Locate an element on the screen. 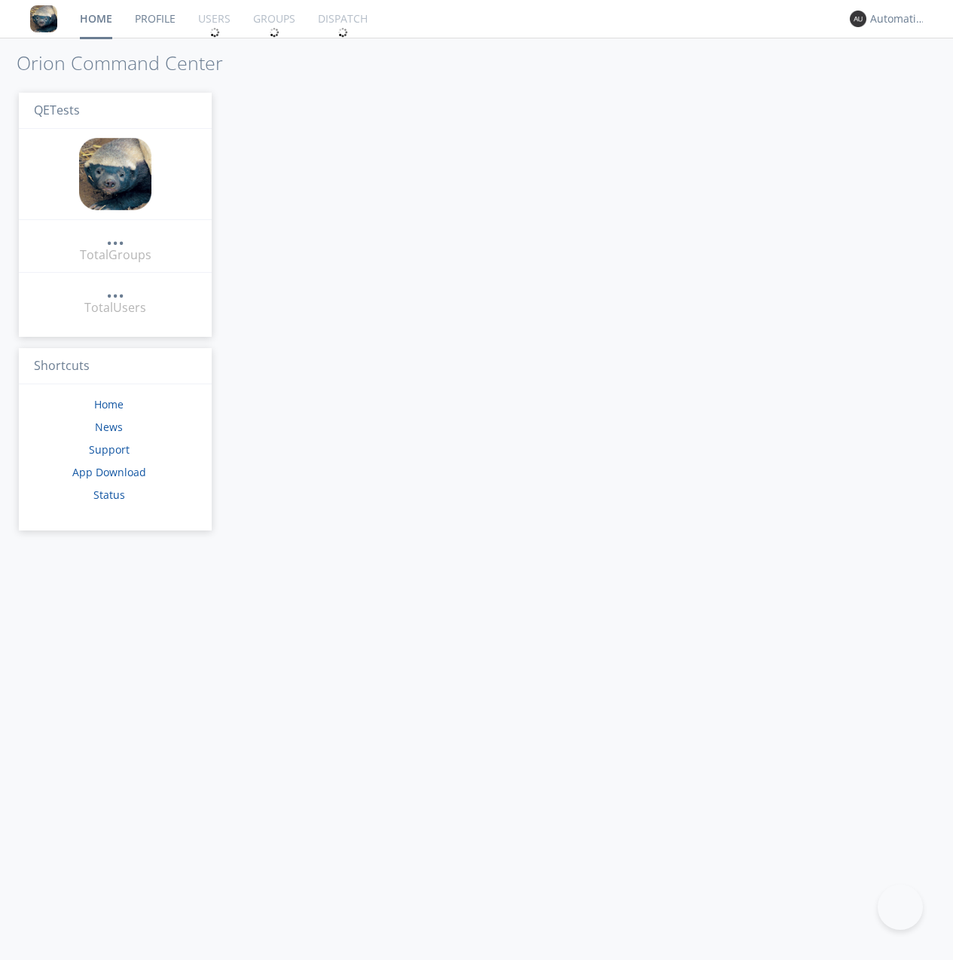 This screenshot has height=960, width=953. div: Automation+0004 is located at coordinates (898, 19).